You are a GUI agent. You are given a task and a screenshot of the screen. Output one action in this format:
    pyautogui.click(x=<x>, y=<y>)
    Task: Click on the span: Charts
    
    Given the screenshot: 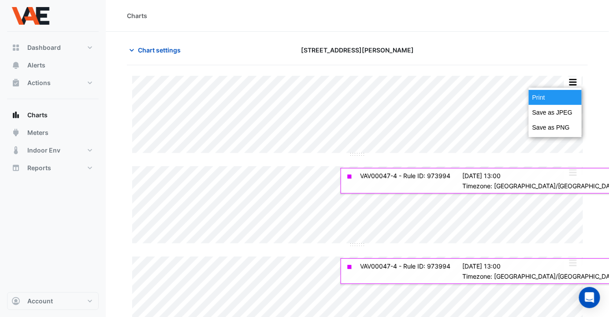 What is the action you would take?
    pyautogui.click(x=37, y=115)
    